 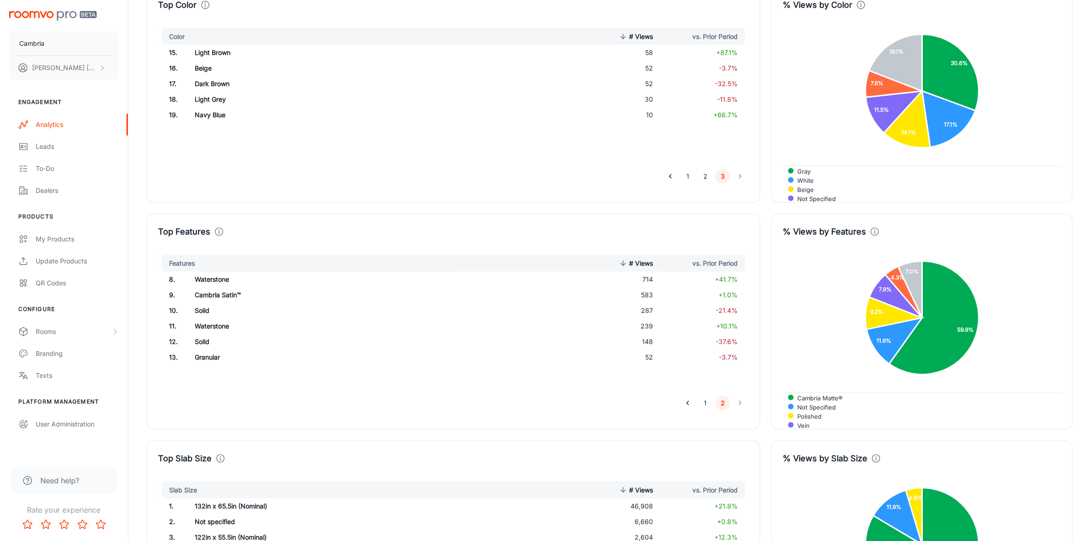 What do you see at coordinates (725, 115) in the screenshot?
I see `span: +66.7%` at bounding box center [725, 115].